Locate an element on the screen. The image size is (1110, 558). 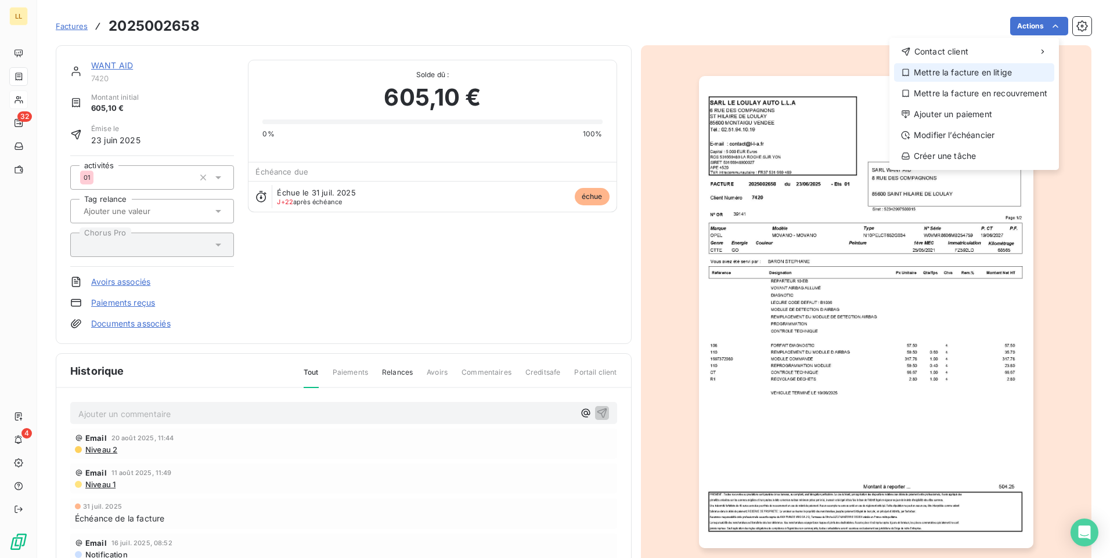
div: Ajouter un paiement is located at coordinates (974, 114).